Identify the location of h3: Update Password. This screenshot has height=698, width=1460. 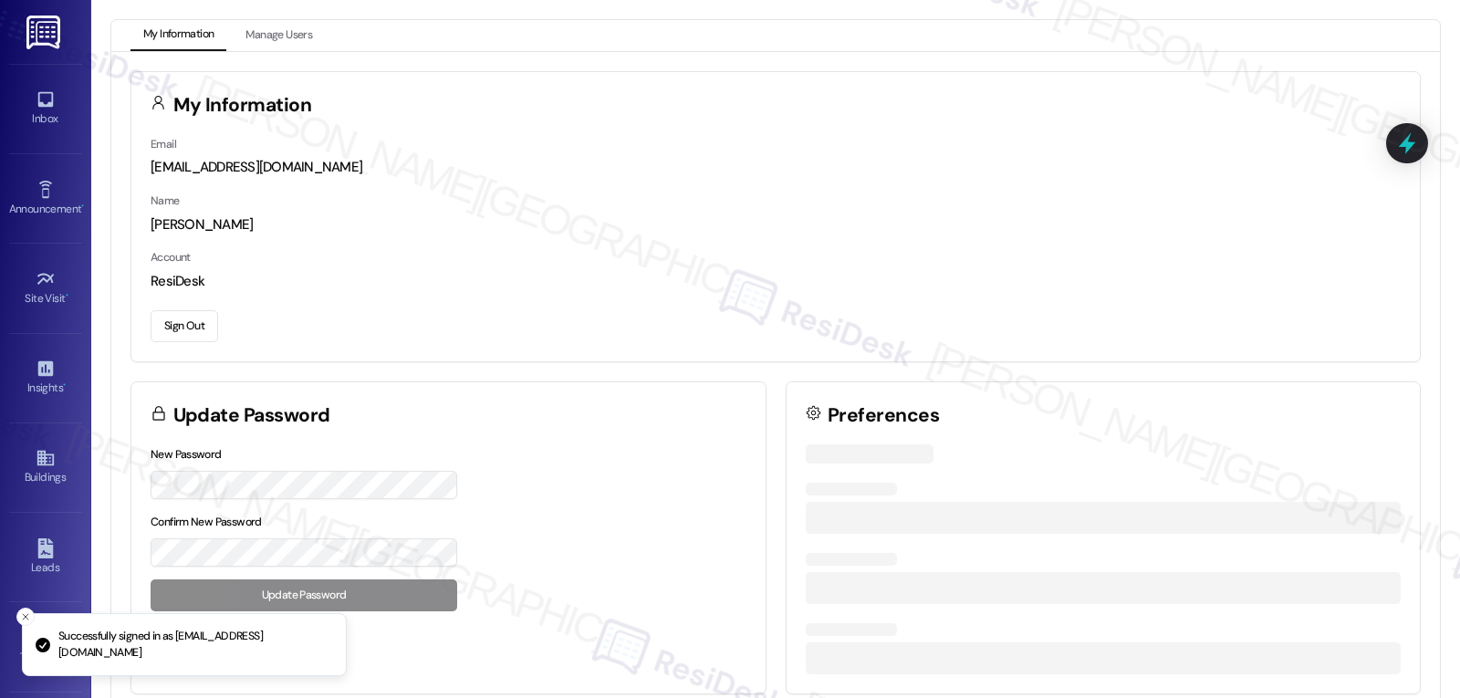
(252, 415).